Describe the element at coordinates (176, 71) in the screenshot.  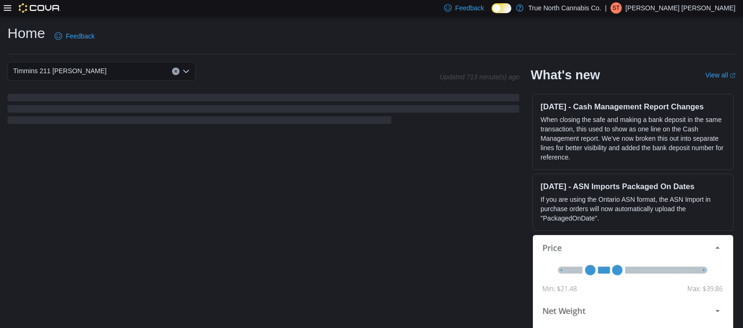
I see `button: Clear input` at that location.